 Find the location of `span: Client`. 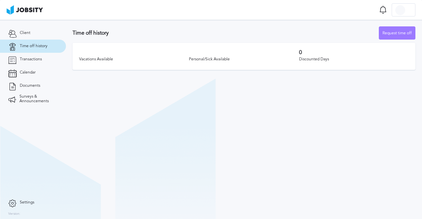

span: Client is located at coordinates (25, 33).